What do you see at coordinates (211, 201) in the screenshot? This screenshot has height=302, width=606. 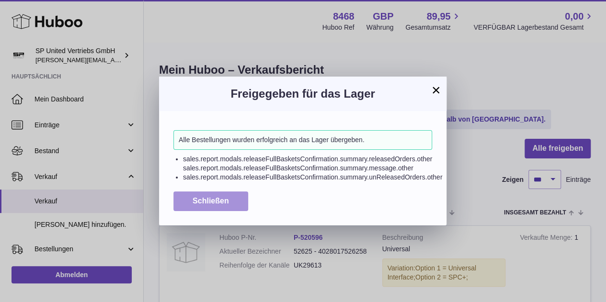 I see `span: Schließen` at bounding box center [211, 201].